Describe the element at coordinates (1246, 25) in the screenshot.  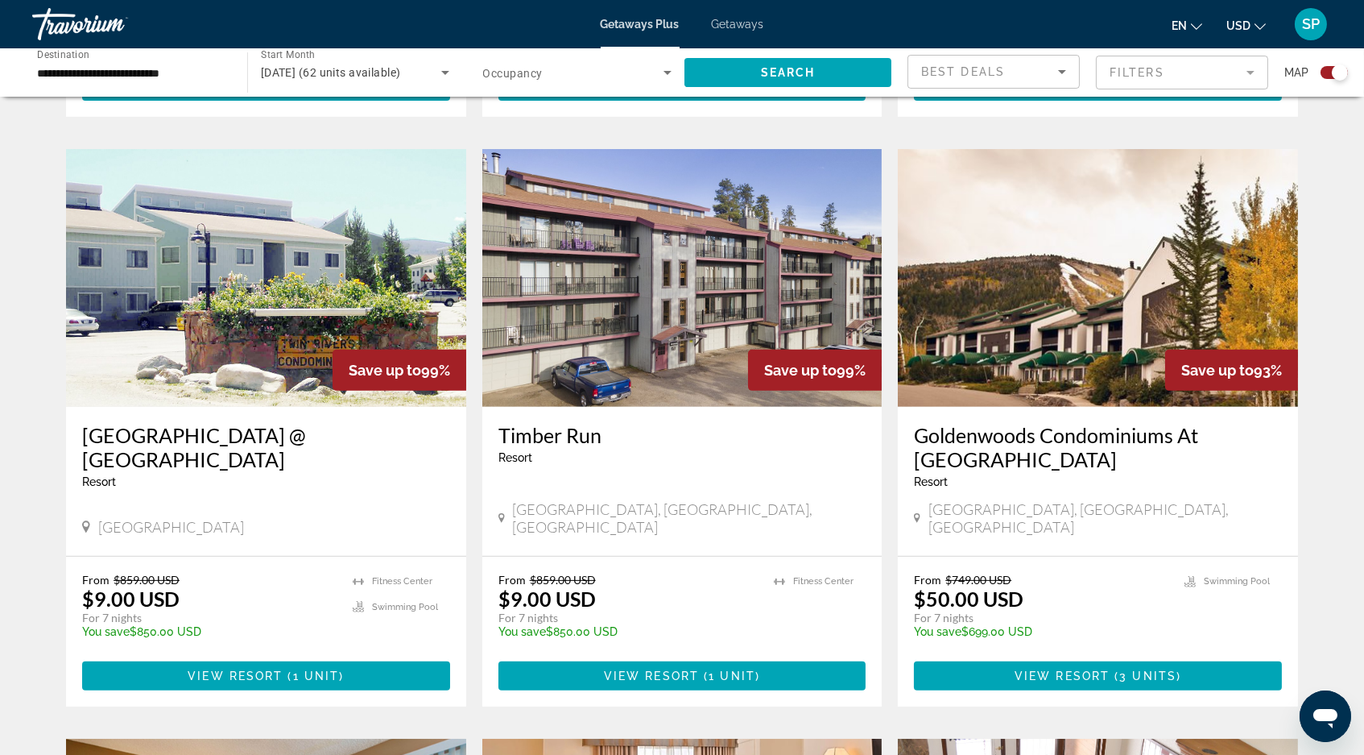
I see `button: Change currency` at that location.